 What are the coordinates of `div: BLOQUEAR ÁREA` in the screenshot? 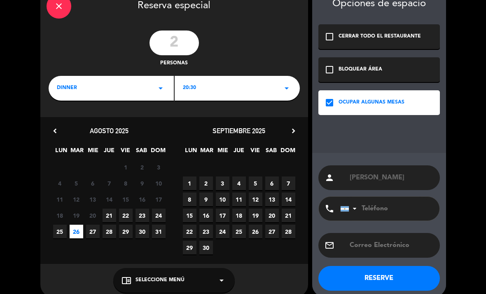 It's located at (361, 70).